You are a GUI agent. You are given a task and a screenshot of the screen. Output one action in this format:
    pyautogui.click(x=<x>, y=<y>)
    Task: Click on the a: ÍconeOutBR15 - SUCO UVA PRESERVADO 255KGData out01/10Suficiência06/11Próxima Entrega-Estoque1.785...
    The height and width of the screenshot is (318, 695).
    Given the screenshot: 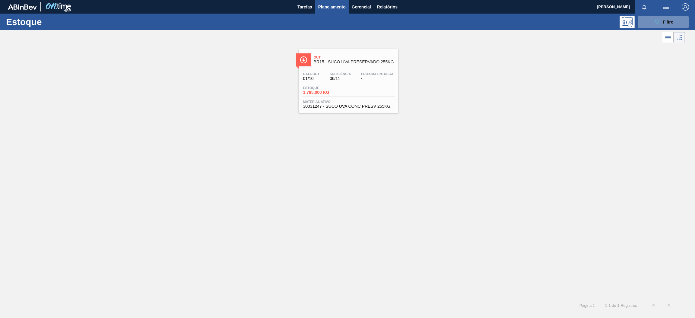 What is the action you would take?
    pyautogui.click(x=347, y=79)
    